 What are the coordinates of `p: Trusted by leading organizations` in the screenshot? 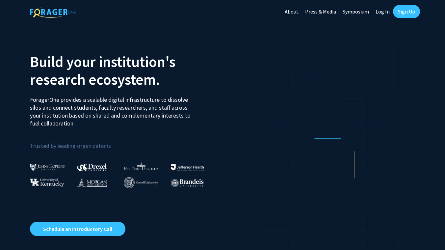 It's located at (124, 142).